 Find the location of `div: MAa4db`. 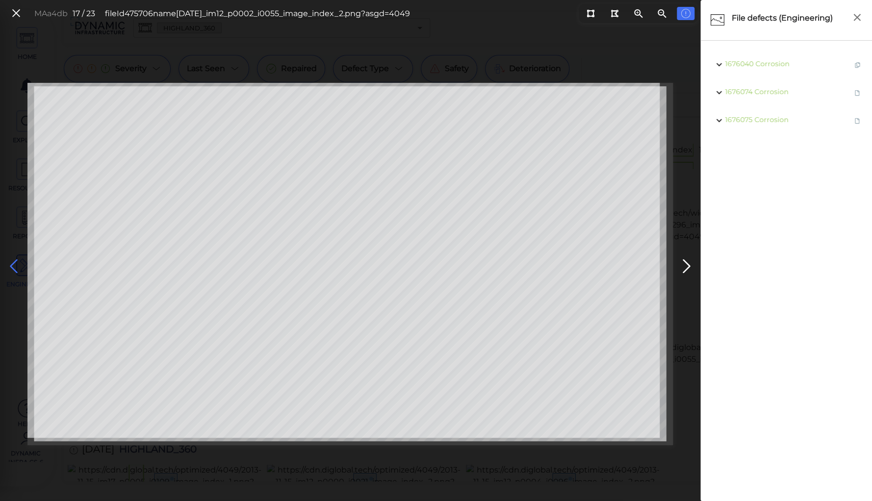

div: MAa4db is located at coordinates (51, 14).